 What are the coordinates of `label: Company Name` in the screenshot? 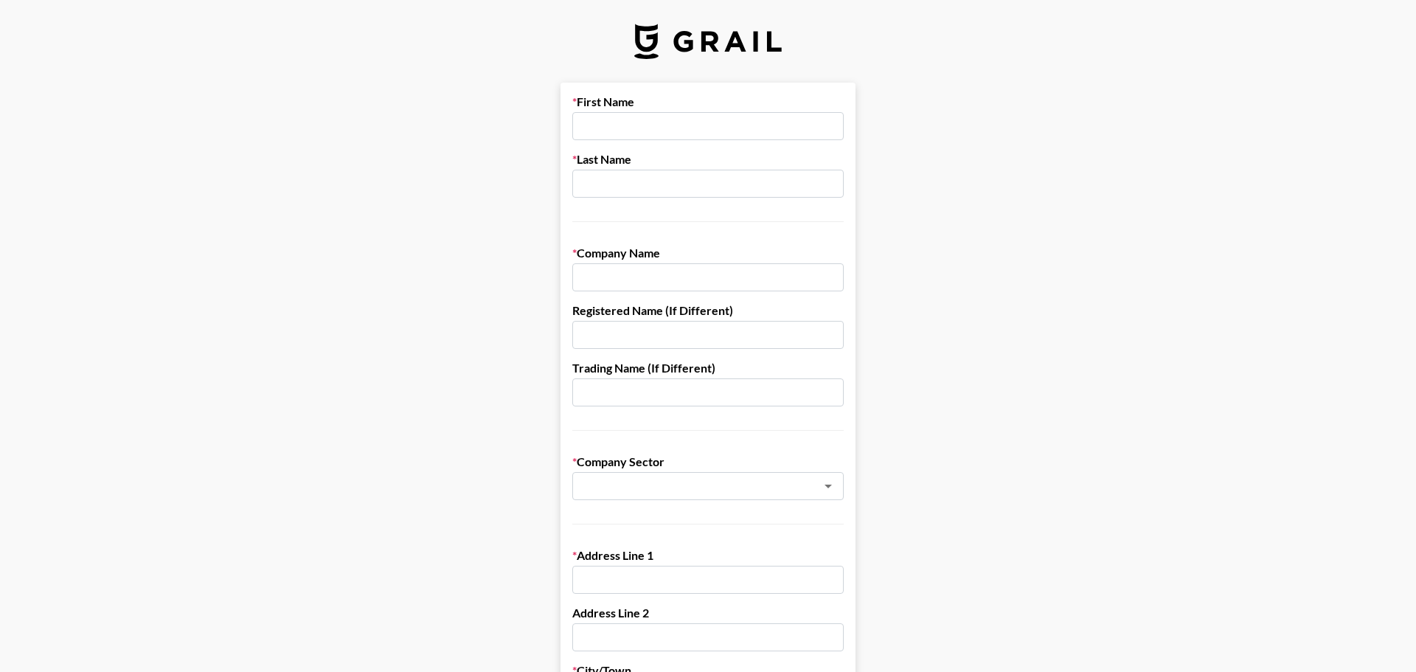 It's located at (708, 253).